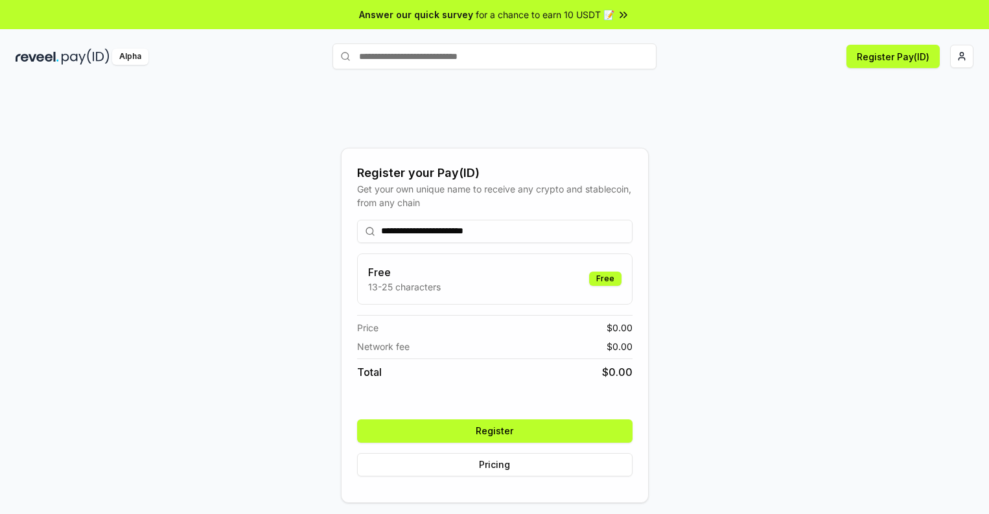  What do you see at coordinates (495, 465) in the screenshot?
I see `button: Pricing` at bounding box center [495, 465].